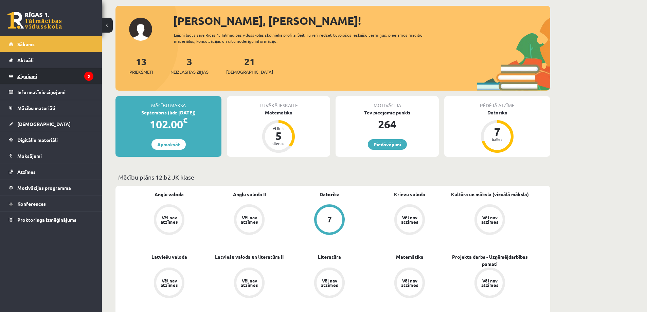 This screenshot has width=647, height=312. I want to click on div: 264, so click(387, 124).